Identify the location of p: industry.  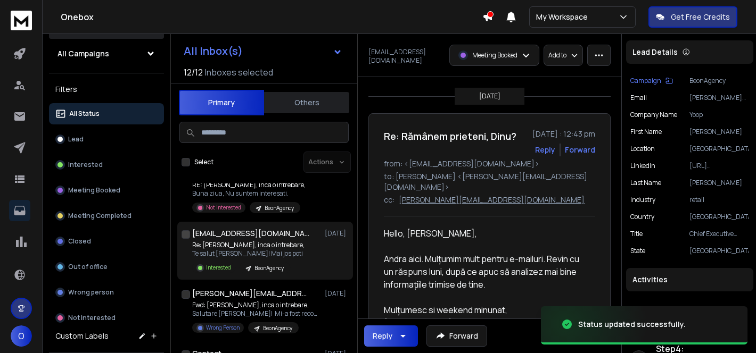
(642, 200).